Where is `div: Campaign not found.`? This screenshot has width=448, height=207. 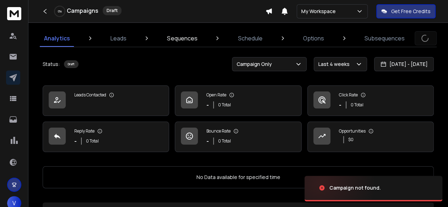
div: Campaign not found. is located at coordinates (355, 188).